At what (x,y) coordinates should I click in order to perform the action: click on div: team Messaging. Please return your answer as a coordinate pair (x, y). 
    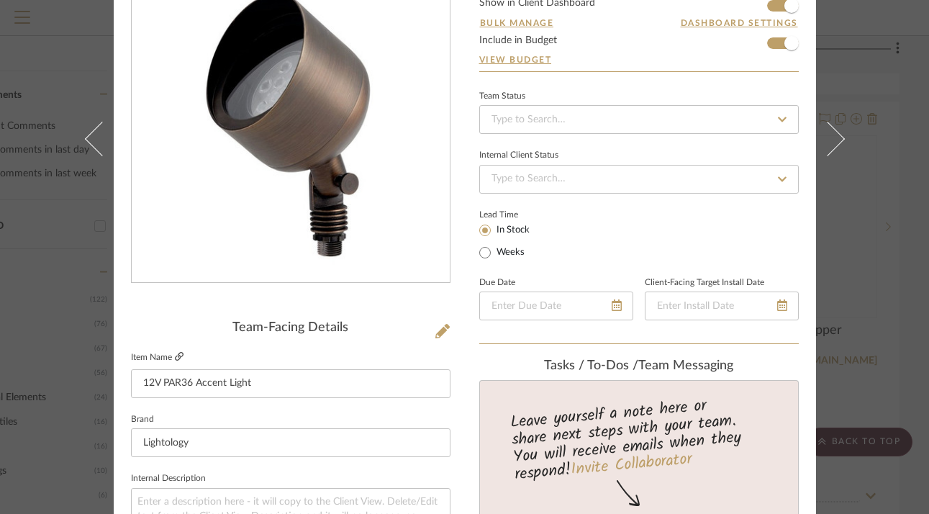
    Looking at the image, I should click on (639, 366).